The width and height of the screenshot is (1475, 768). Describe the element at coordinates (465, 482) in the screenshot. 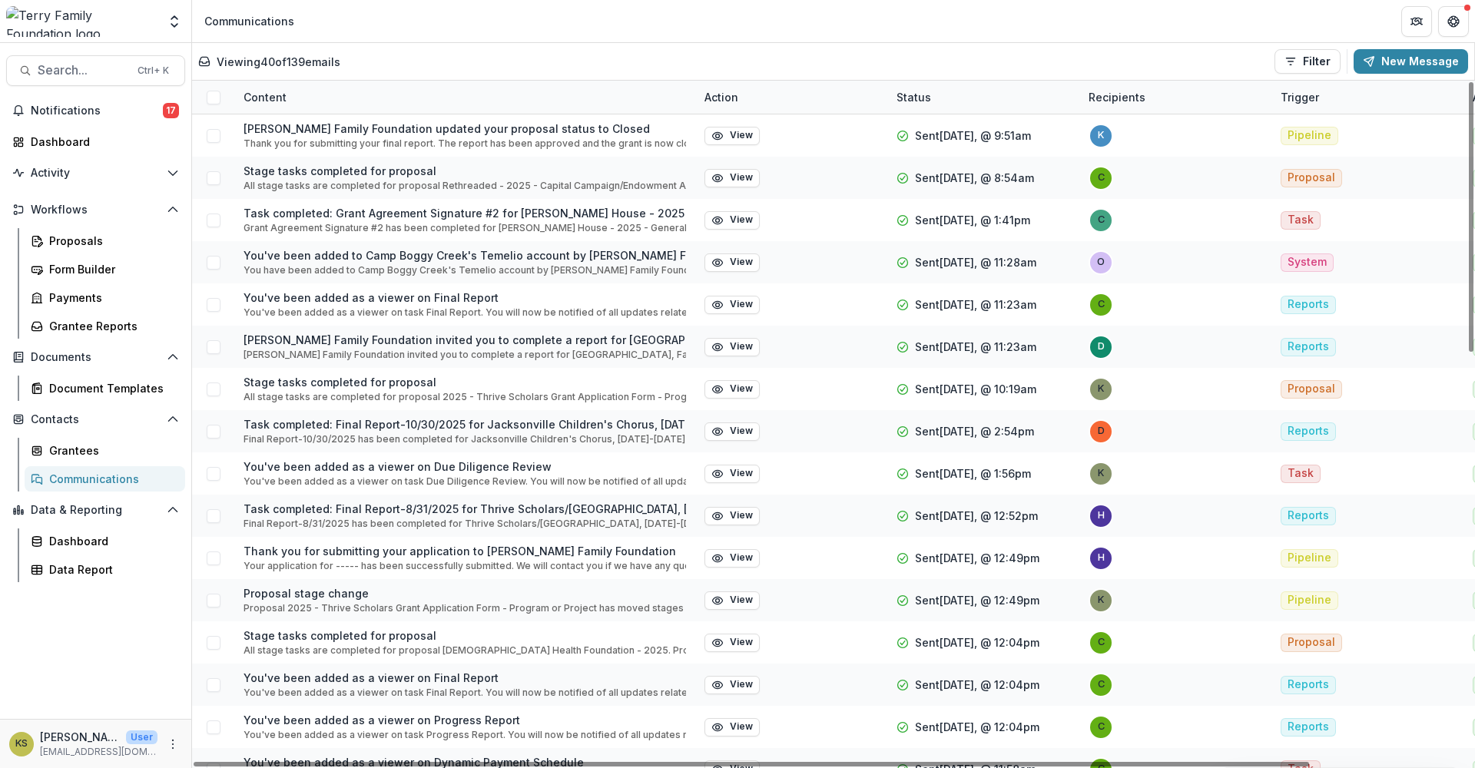

I see `p: You've been added as a viewer on task Due Diligence Review. You will now be notified of all updat...` at that location.